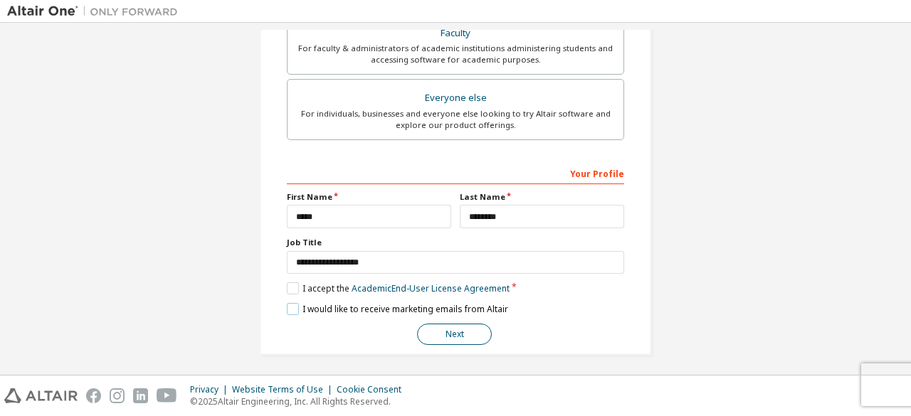 The height and width of the screenshot is (416, 911). I want to click on img: youtube.svg, so click(166, 396).